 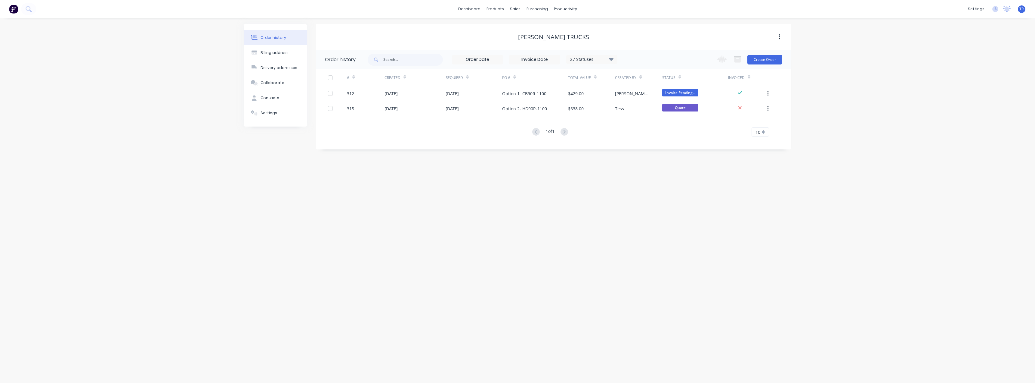 What do you see at coordinates (275, 68) in the screenshot?
I see `button: Delivery addresses` at bounding box center [275, 68].